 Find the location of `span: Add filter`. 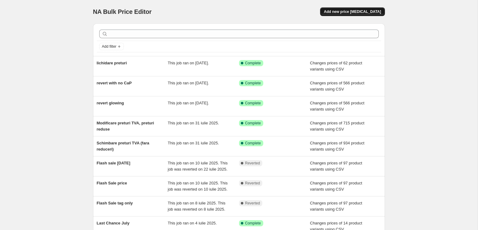

span: Add filter is located at coordinates (109, 46).